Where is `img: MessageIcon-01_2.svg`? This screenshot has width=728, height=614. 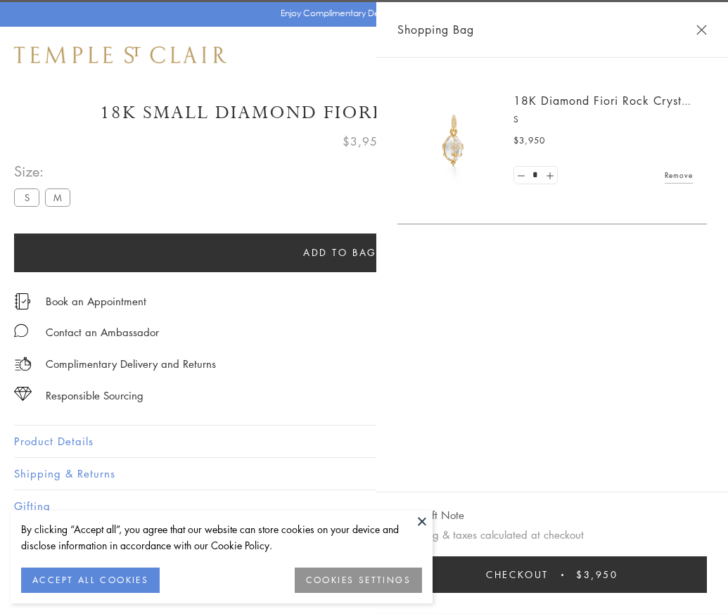
img: MessageIcon-01_2.svg is located at coordinates (21, 331).